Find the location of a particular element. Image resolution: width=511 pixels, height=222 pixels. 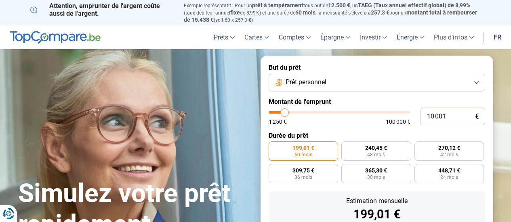

a: Énergie is located at coordinates (410, 37).